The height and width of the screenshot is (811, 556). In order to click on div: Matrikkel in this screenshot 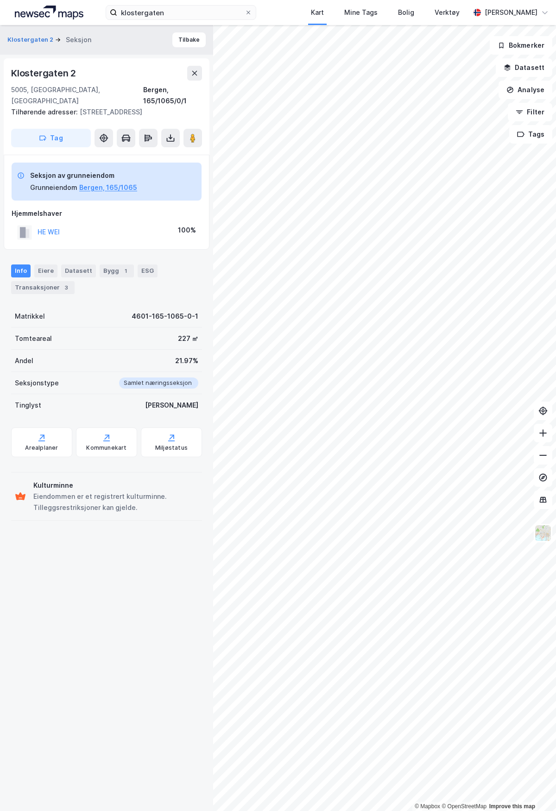, I will do `click(30, 317)`.